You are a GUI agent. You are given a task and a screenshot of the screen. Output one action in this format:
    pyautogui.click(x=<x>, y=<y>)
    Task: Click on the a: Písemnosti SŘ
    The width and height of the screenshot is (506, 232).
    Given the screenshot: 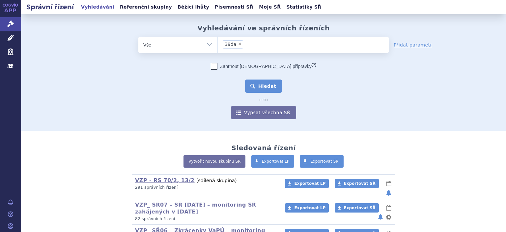 What is the action you would take?
    pyautogui.click(x=234, y=7)
    